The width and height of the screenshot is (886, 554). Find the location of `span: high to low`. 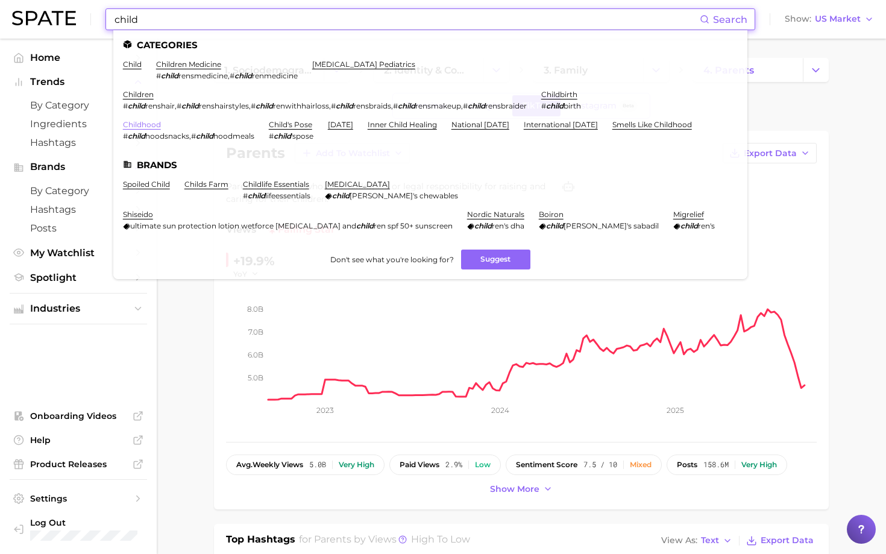

span: high to low is located at coordinates (441, 539).